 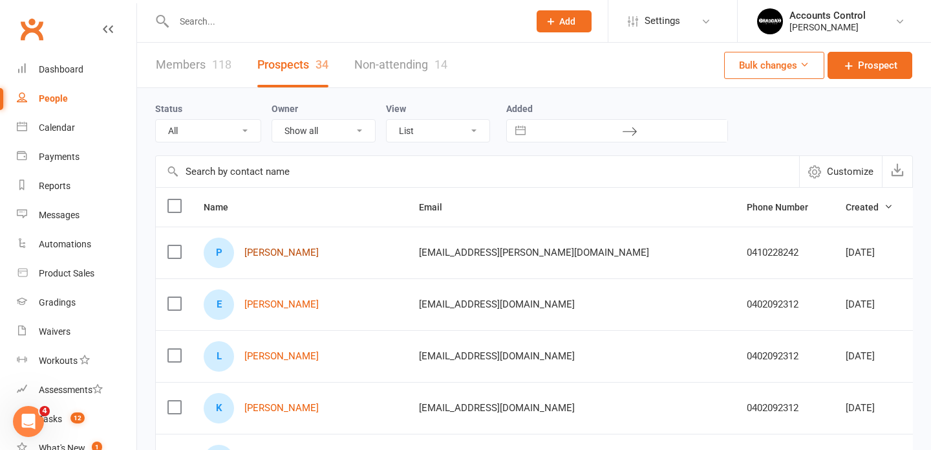 What do you see at coordinates (828, 16) in the screenshot?
I see `div: Accounts Control` at bounding box center [828, 16].